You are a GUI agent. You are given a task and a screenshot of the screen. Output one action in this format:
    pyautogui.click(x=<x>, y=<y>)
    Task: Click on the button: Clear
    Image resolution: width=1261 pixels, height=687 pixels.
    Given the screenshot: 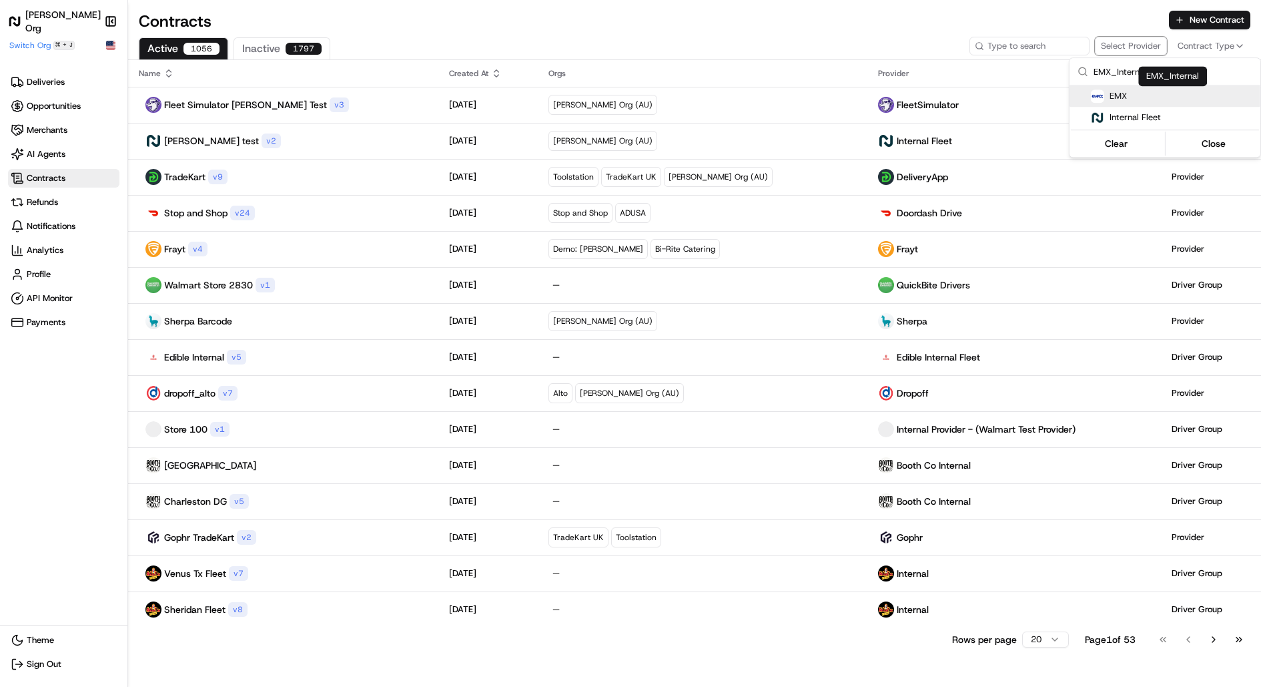 What is the action you would take?
    pyautogui.click(x=1116, y=143)
    